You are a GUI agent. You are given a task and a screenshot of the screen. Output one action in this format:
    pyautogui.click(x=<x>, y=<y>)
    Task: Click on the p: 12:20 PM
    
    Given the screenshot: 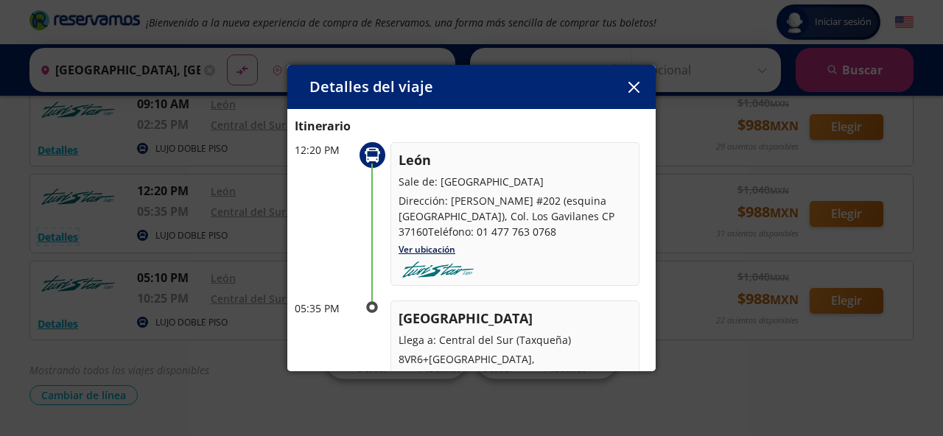 What is the action you would take?
    pyautogui.click(x=324, y=150)
    